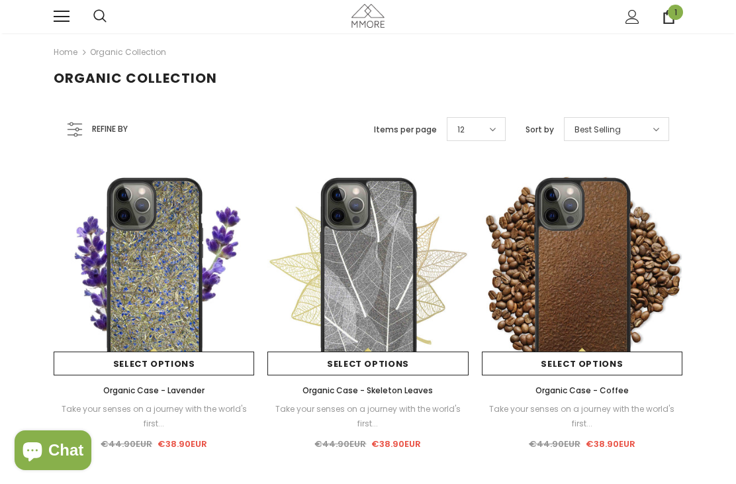 The image size is (736, 484). What do you see at coordinates (368, 15) in the screenshot?
I see `img: MMORE Cases` at bounding box center [368, 15].